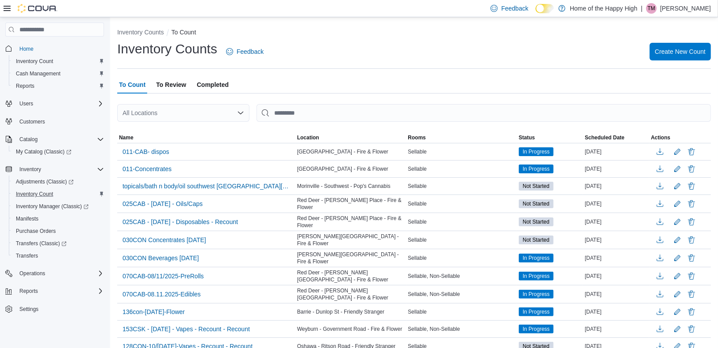 The image size is (718, 348). What do you see at coordinates (483, 113) in the screenshot?
I see `input: This is a search bar. After typing your query, hit enter to filter the results lower in the page.` at bounding box center [483, 113].